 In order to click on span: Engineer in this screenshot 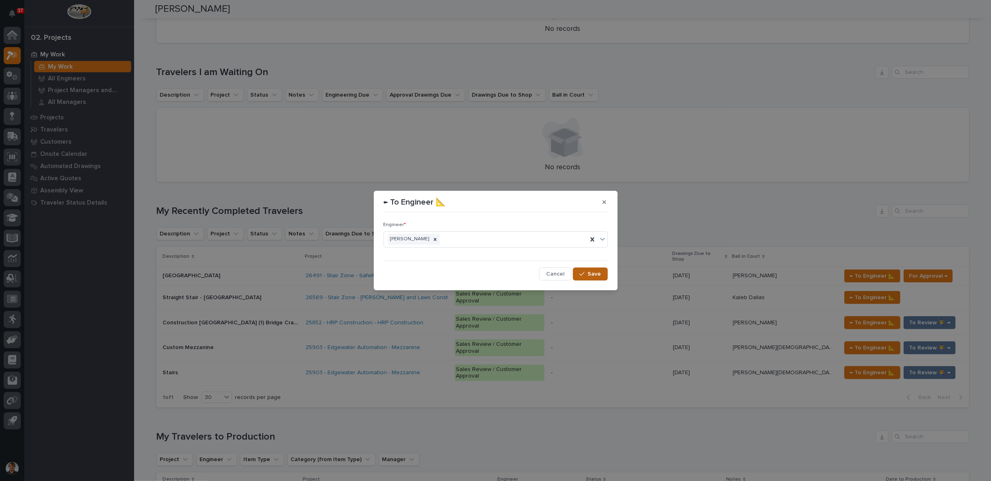, I will do `click(395, 225)`.